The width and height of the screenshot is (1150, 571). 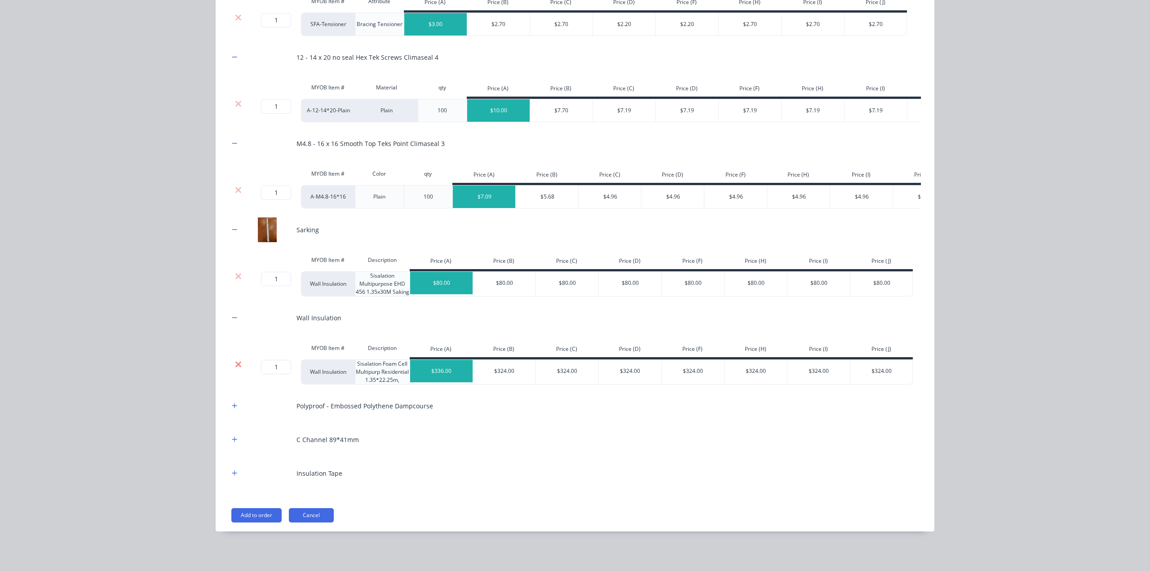 I want to click on div: Sisalation Multipurpose EHD 456 1.35x30M Saking, so click(x=382, y=284).